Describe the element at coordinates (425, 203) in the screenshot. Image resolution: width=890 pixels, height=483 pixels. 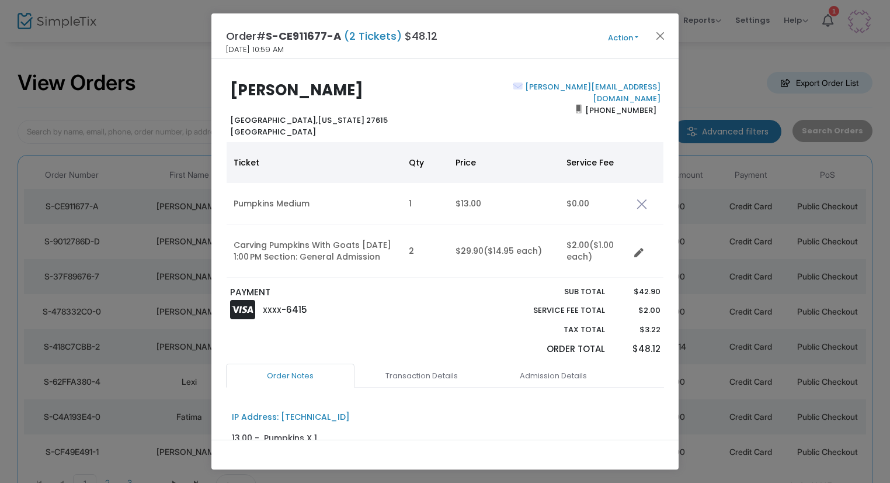
I see `td: 1` at that location.